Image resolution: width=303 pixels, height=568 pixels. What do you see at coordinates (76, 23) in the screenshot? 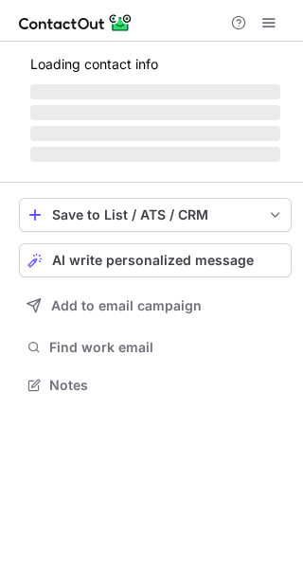
I see `img: ContactOut v5.3.10` at bounding box center [76, 23].